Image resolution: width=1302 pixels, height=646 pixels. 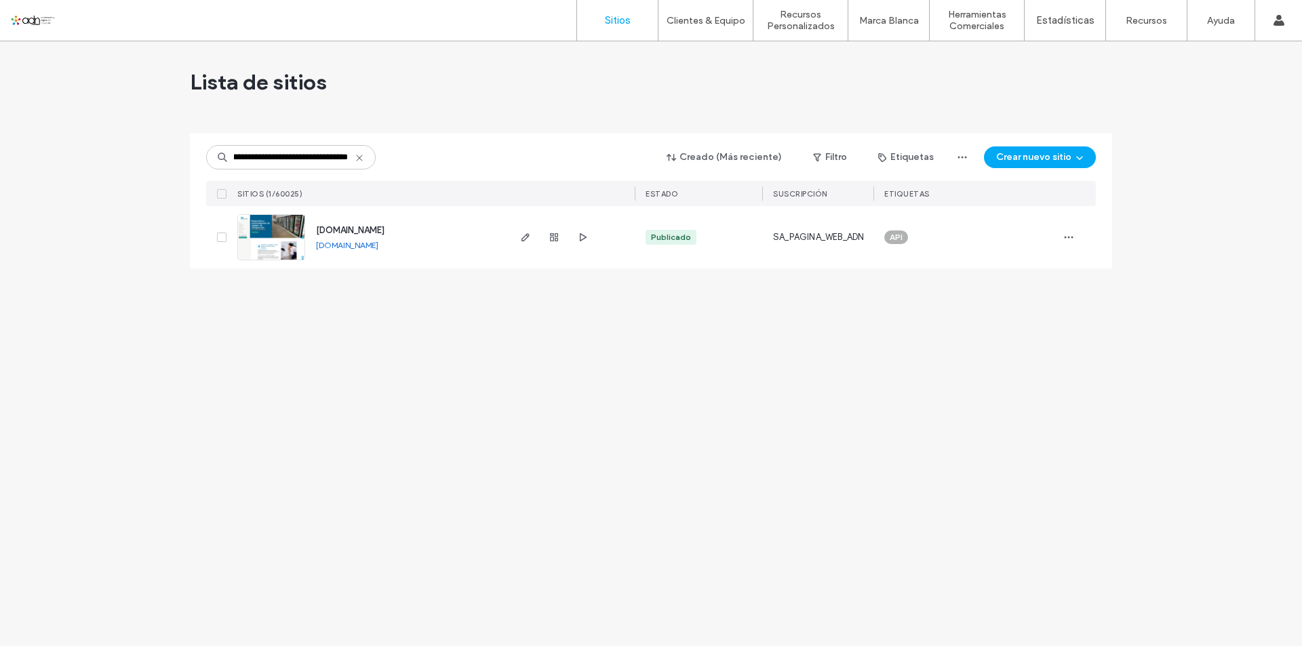 What do you see at coordinates (896, 237) in the screenshot?
I see `span: API` at bounding box center [896, 237].